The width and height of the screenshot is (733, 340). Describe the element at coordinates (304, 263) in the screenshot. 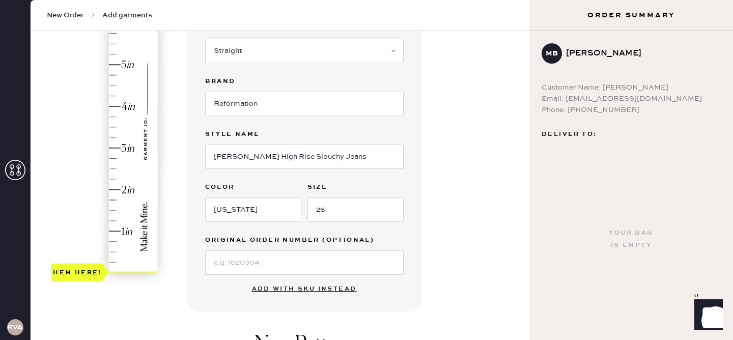

I see `input: e.g. 1020304` at that location.